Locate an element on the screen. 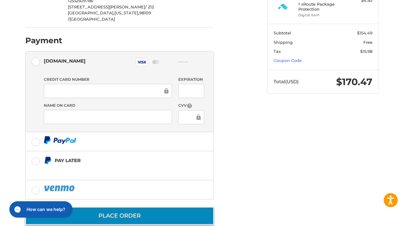 This screenshot has height=226, width=404. a: Coupon Code is located at coordinates (288, 60).